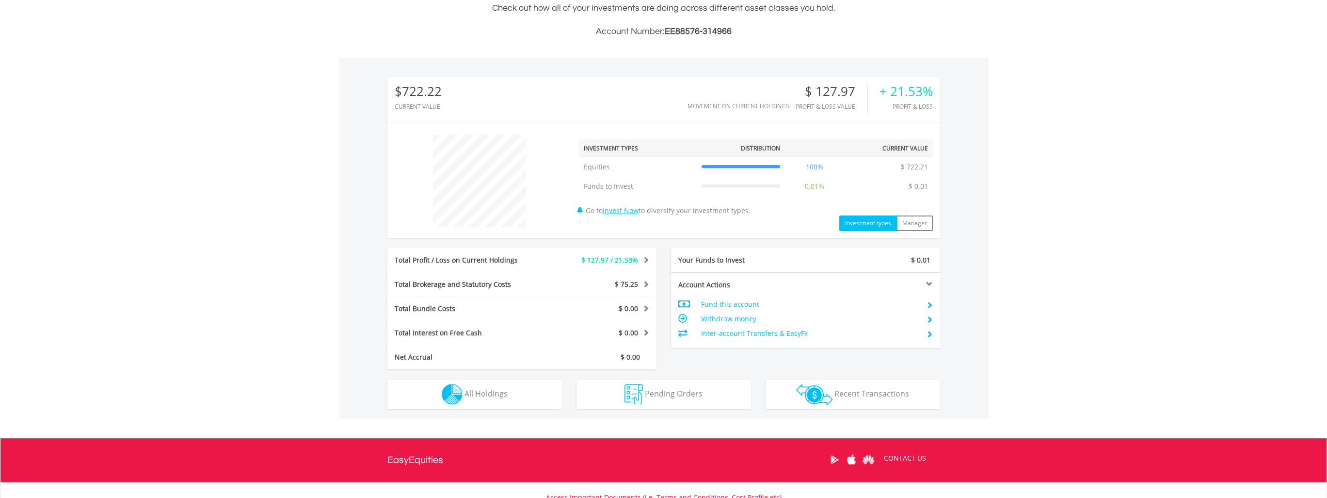  What do you see at coordinates (832, 91) in the screenshot?
I see `div: $ 127.97` at bounding box center [832, 91].